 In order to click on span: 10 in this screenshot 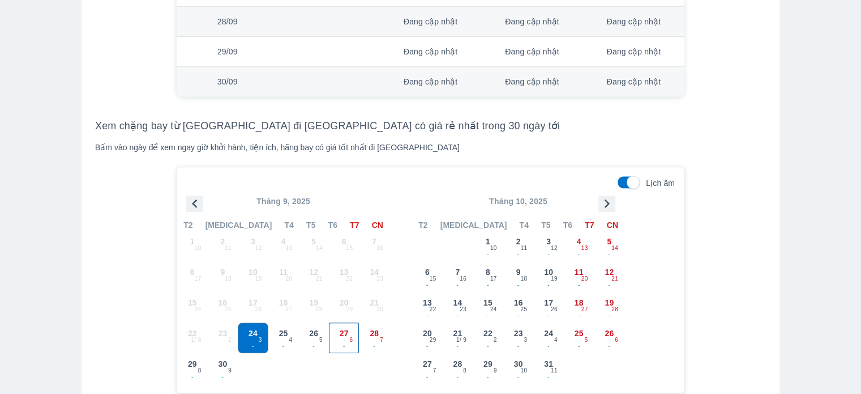, I will do `click(494, 248)`.